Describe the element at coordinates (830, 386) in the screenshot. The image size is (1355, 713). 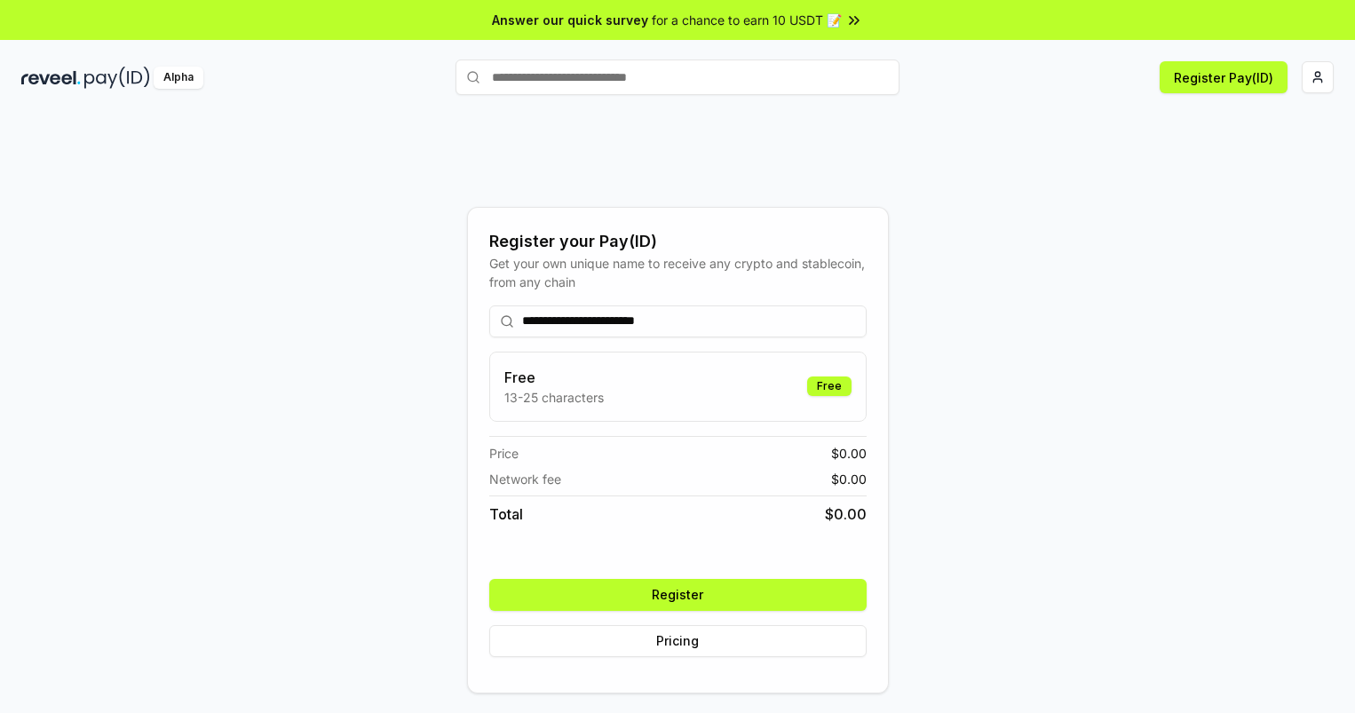
I see `div: Free` at that location.